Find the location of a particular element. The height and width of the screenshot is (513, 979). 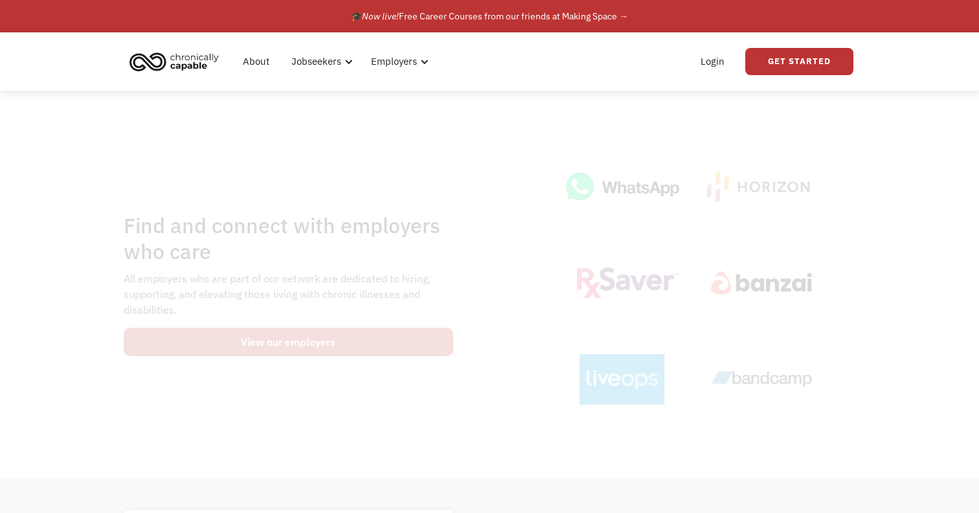

div: 🎓 Free Career Courses from our friends at Making Space → is located at coordinates (489, 16).